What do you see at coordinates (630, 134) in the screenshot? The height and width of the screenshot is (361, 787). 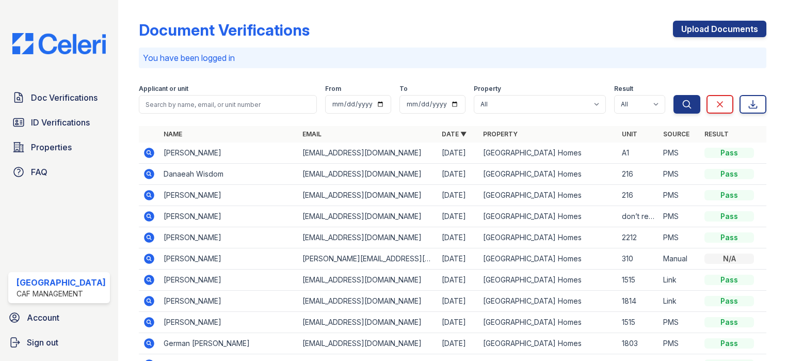 I see `a: Unit` at bounding box center [630, 134].